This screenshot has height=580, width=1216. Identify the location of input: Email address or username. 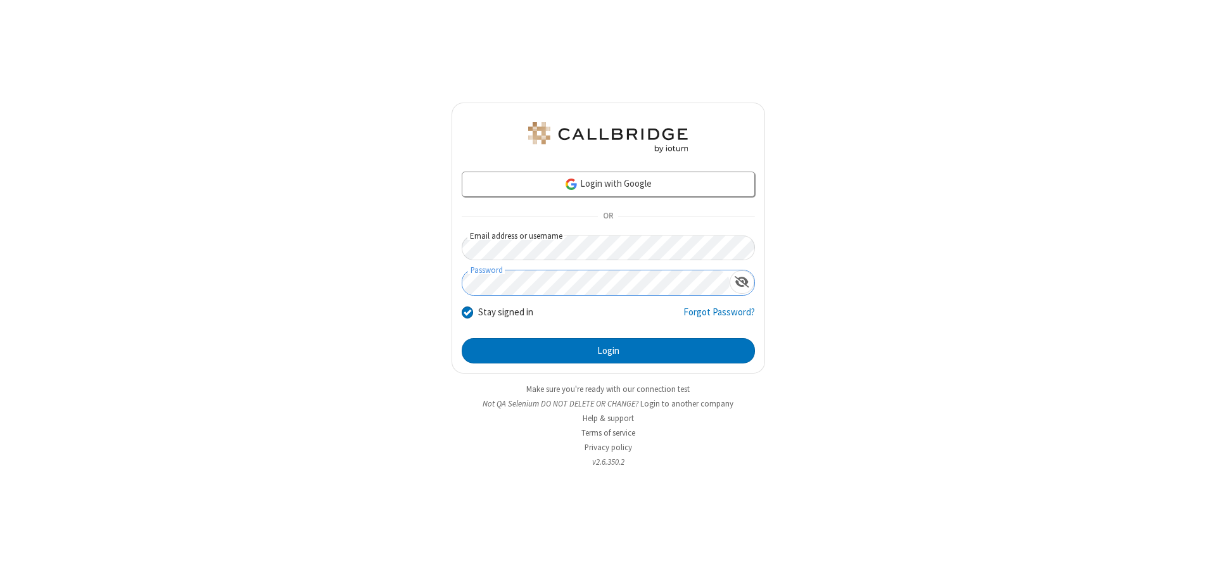
(608, 248).